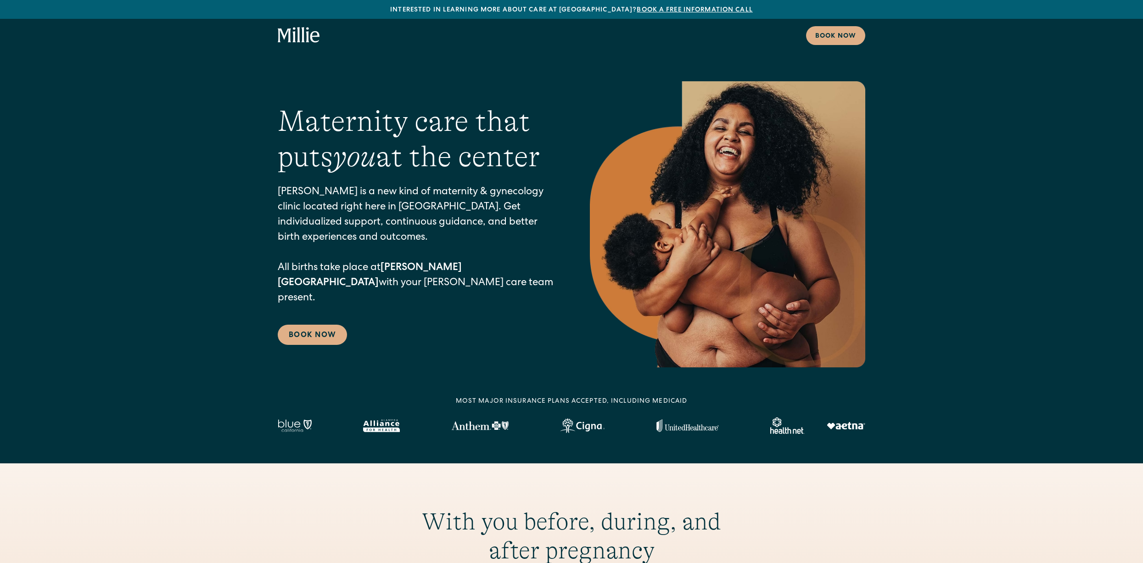 Image resolution: width=1143 pixels, height=563 pixels. What do you see at coordinates (480, 426) in the screenshot?
I see `img: Anthem Logo` at bounding box center [480, 426].